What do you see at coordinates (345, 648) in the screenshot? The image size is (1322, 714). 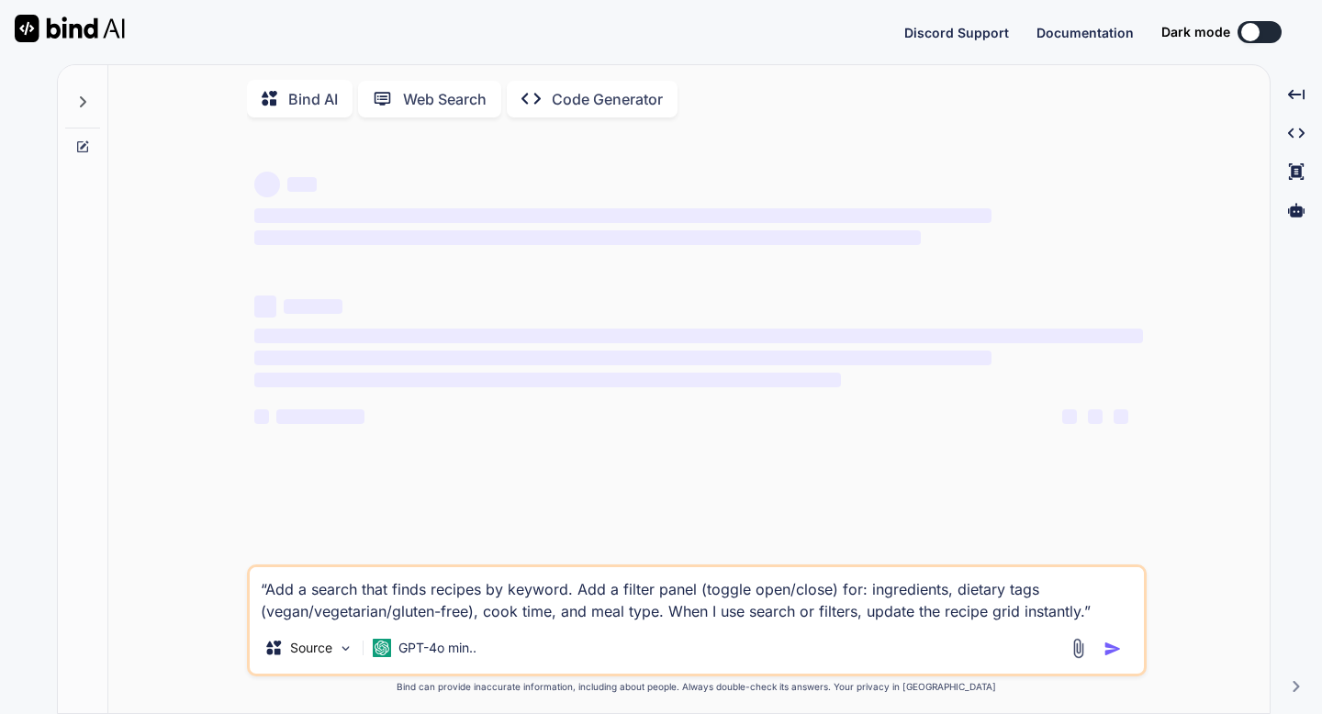 I see `img: Pick Models` at bounding box center [345, 648].